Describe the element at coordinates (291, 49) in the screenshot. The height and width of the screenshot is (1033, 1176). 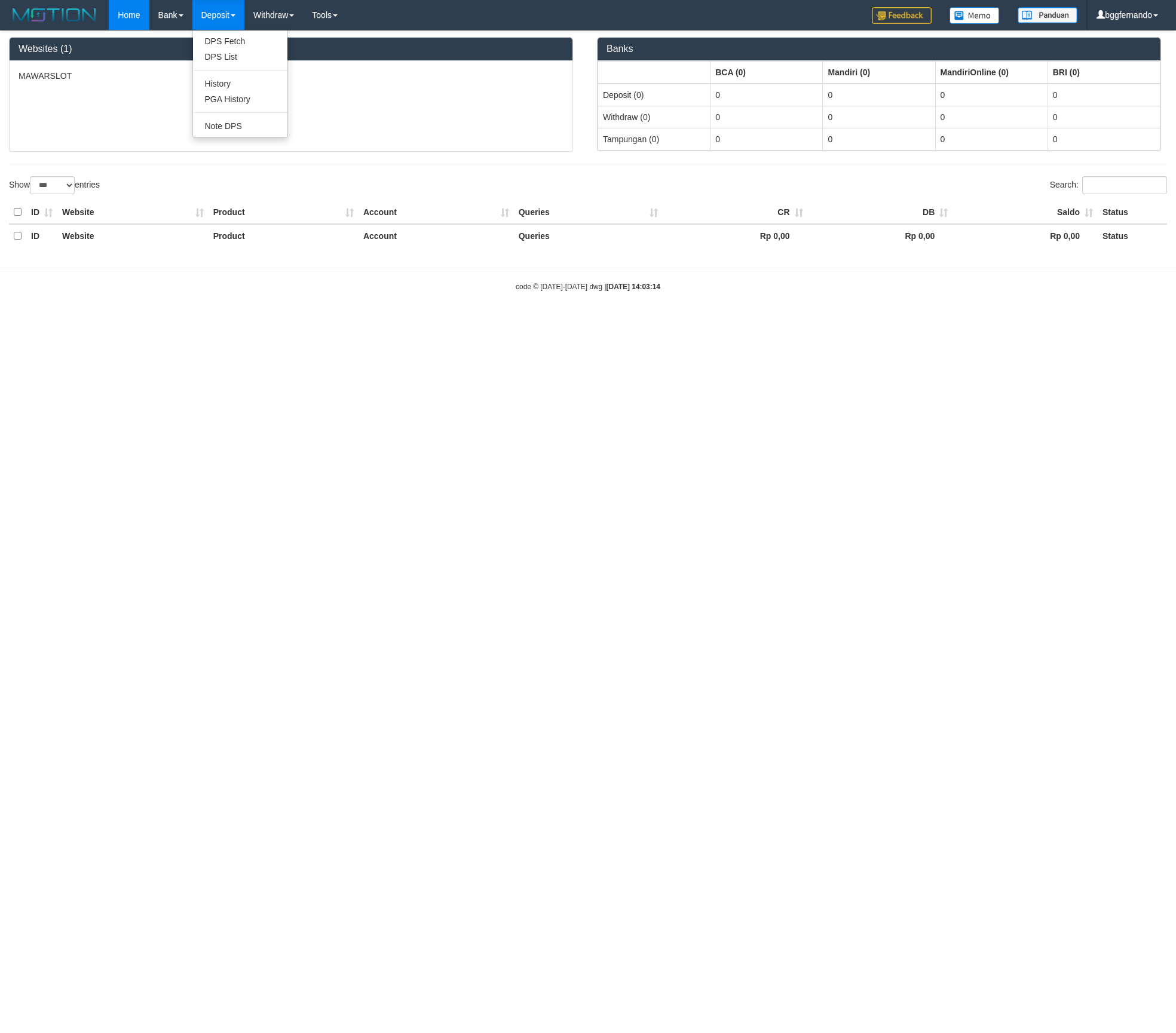
I see `h3: Websites (1)` at that location.